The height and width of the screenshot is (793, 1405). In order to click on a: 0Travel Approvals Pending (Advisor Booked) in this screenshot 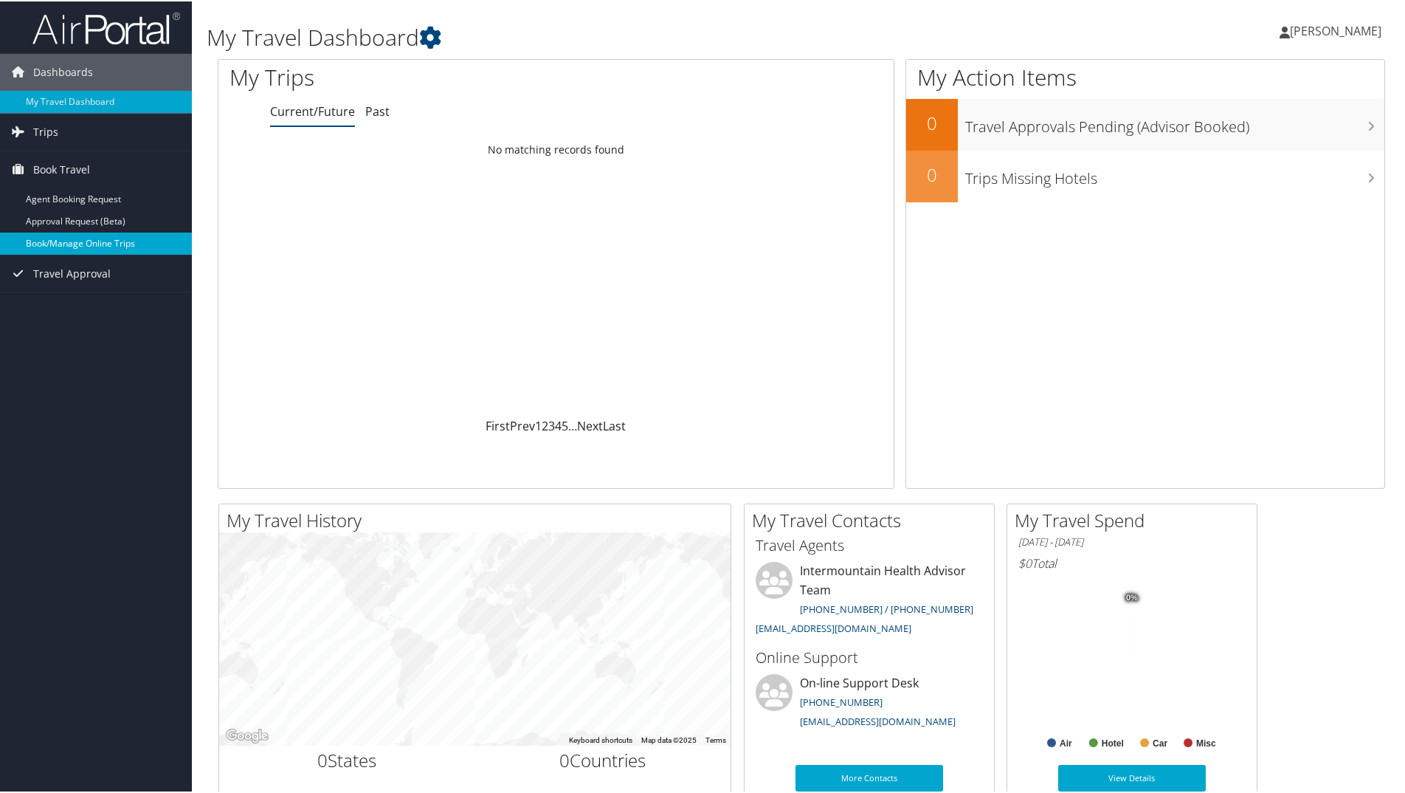, I will do `click(1145, 123)`.